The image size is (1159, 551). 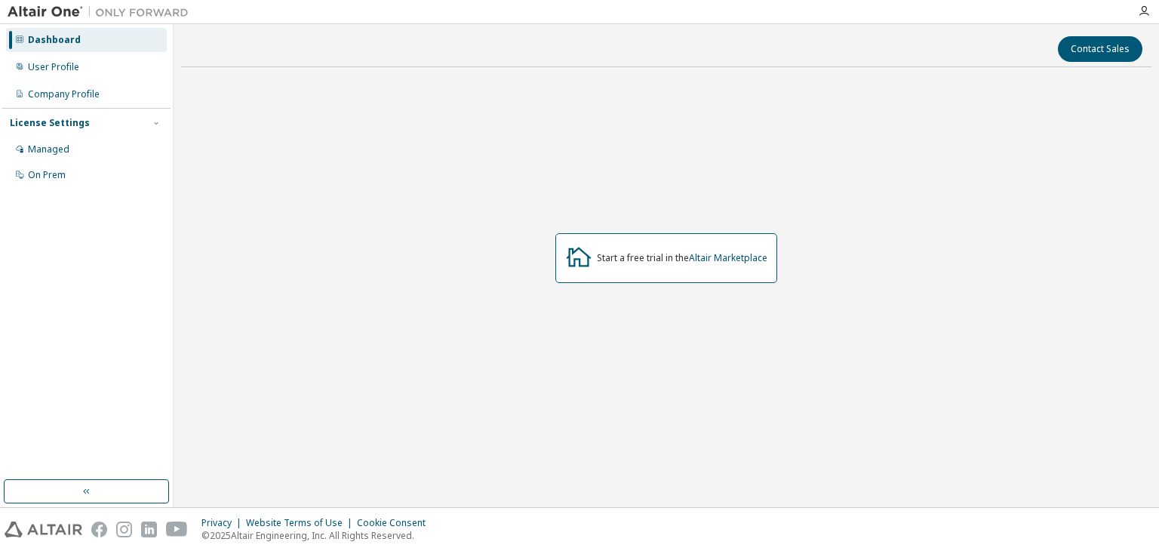 I want to click on div: Cookie Consent, so click(x=395, y=523).